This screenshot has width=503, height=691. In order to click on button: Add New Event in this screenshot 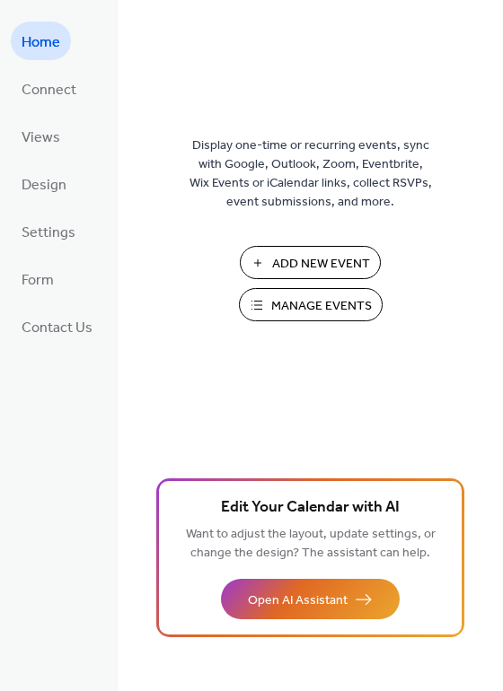, I will do `click(310, 262)`.